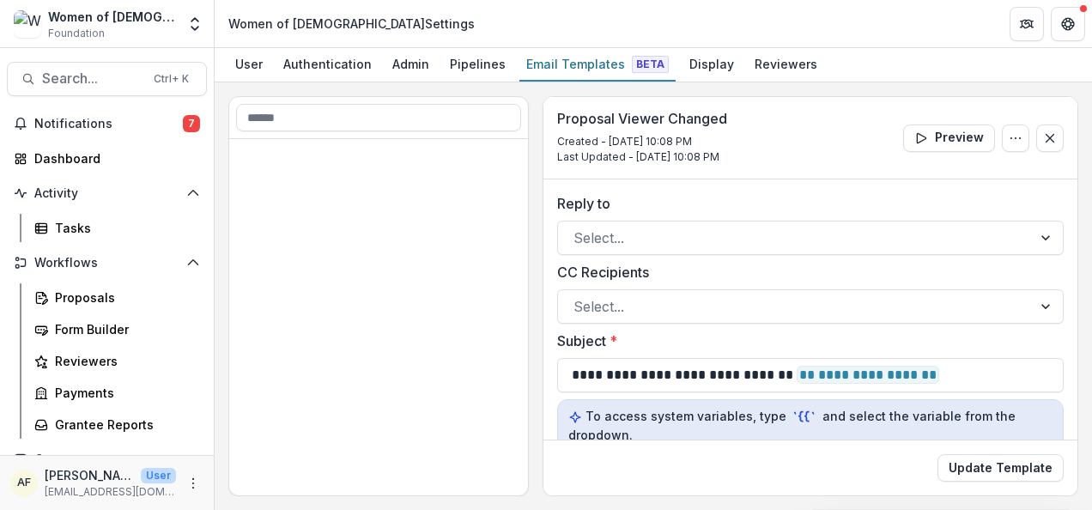 This screenshot has width=1092, height=510. What do you see at coordinates (1000, 468) in the screenshot?
I see `button: Update Template` at bounding box center [1000, 468].